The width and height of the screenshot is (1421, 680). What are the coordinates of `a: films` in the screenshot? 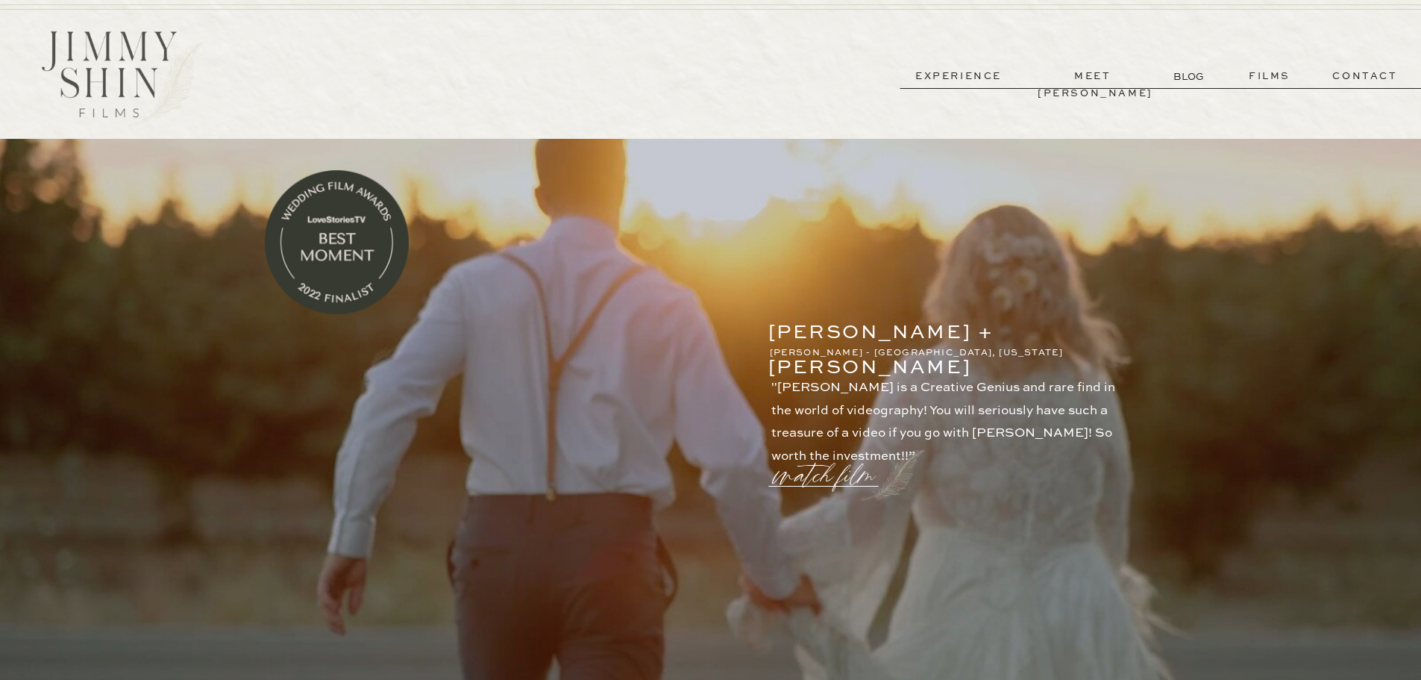 It's located at (1270, 76).